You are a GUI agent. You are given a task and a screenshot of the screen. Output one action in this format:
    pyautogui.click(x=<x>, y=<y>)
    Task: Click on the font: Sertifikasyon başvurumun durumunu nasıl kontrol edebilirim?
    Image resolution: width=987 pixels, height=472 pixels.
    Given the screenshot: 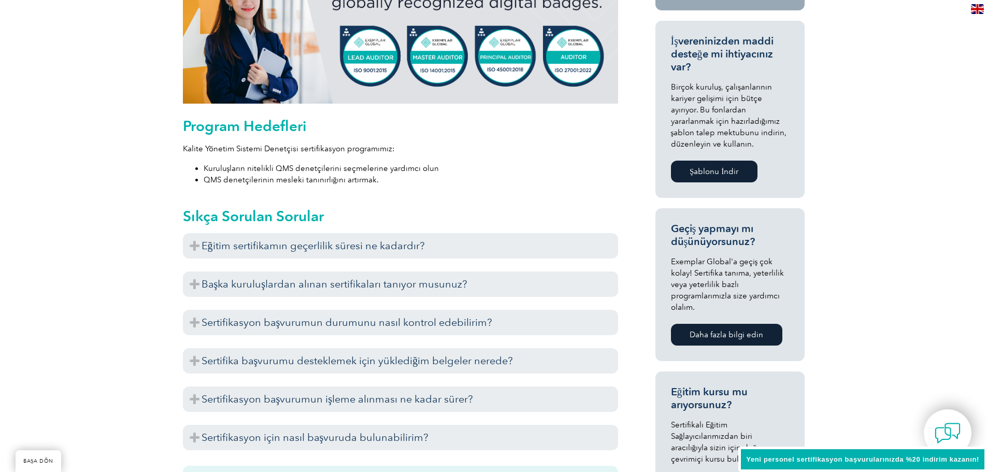 What is the action you would take?
    pyautogui.click(x=347, y=322)
    